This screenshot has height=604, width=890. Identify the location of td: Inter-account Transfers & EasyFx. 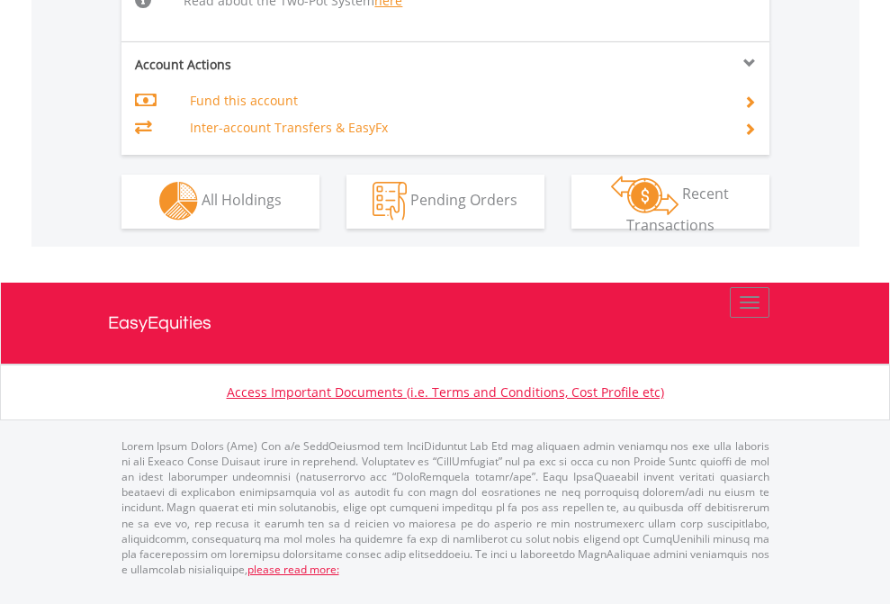
(455, 128).